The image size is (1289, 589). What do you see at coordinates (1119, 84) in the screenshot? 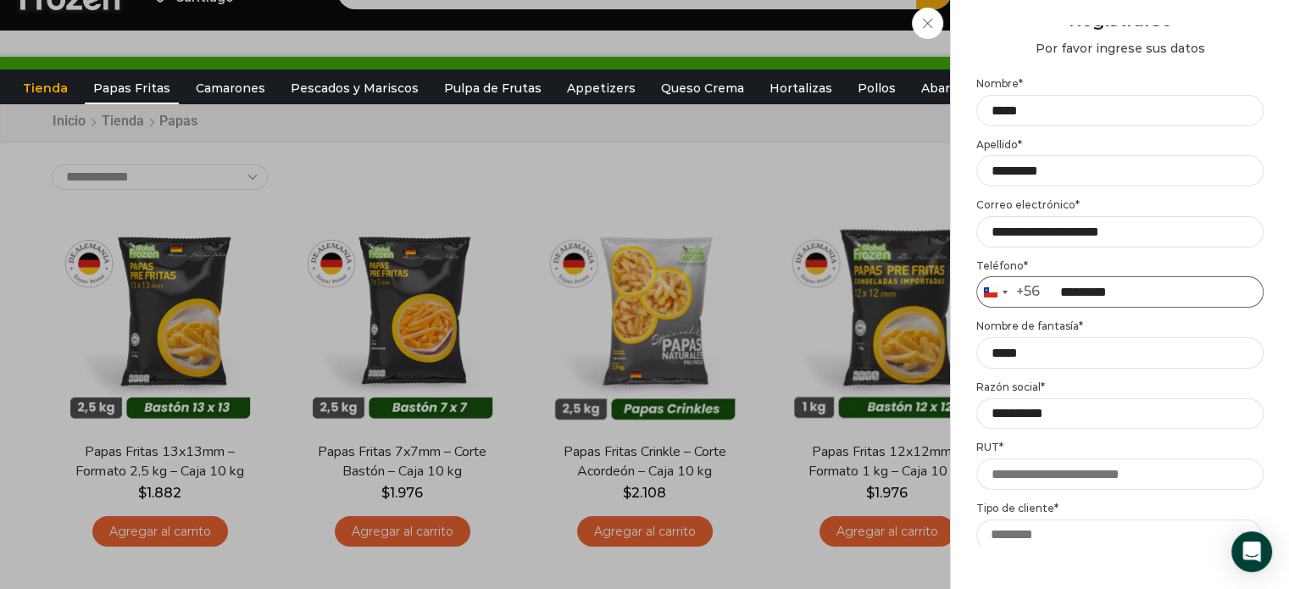
I see `label: Nombre` at bounding box center [1119, 84].